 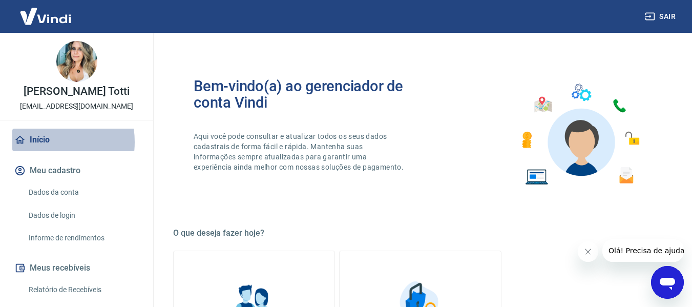 What do you see at coordinates (77, 61) in the screenshot?
I see `img: 9f9ca6b5-f754-4691-912c-67f12a62de90.jpeg` at bounding box center [77, 61].